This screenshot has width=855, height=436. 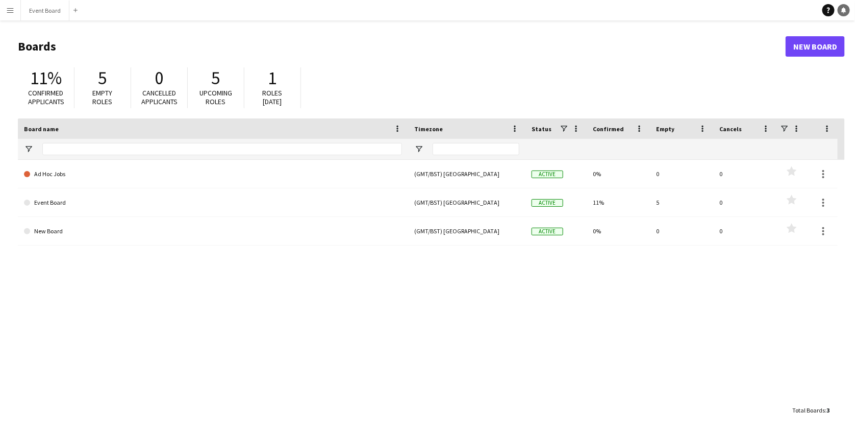 I want to click on div: 11%, so click(x=618, y=202).